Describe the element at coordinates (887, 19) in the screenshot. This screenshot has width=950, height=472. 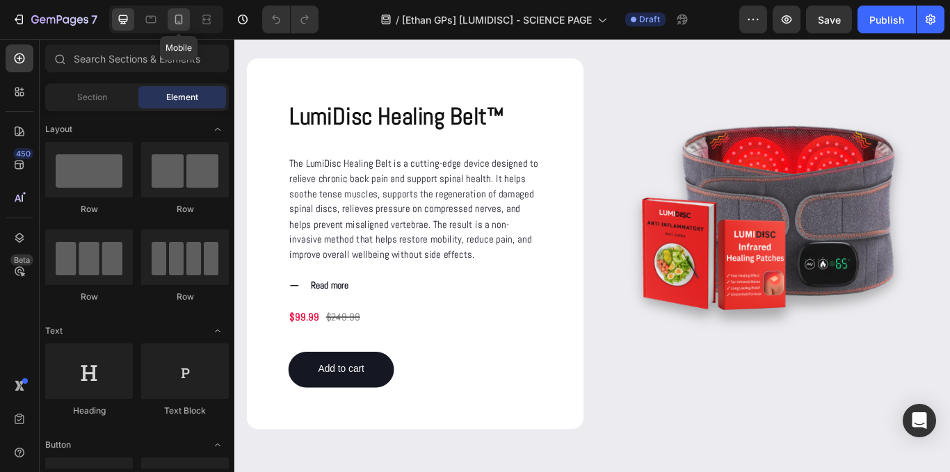
I see `div: Publish` at that location.